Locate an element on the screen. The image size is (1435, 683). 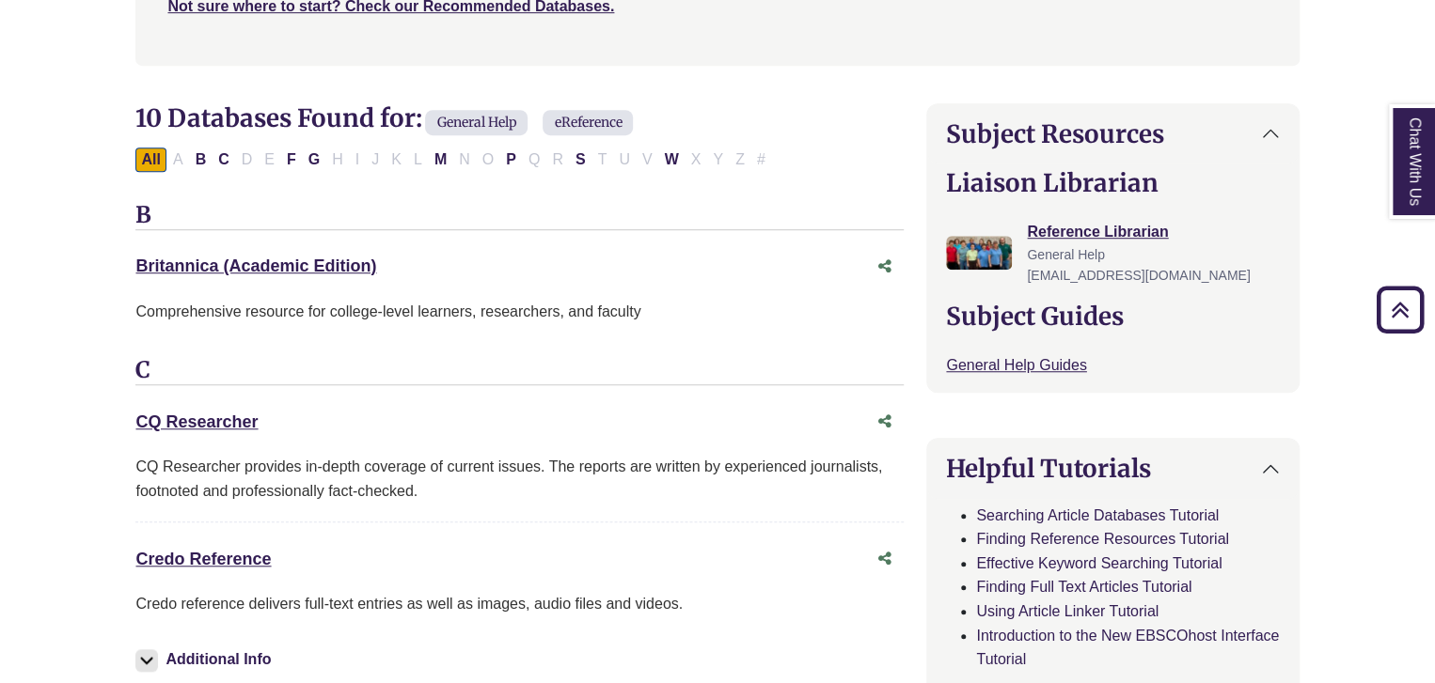
button: Additional Info is located at coordinates (206, 660).